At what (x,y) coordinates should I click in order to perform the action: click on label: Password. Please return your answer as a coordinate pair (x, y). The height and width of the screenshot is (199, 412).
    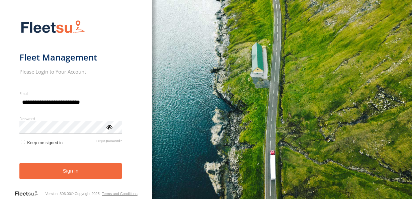
    Looking at the image, I should click on (71, 118).